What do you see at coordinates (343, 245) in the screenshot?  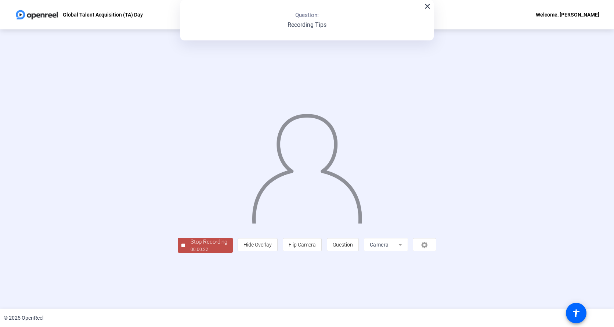 I see `span: Question` at bounding box center [343, 245].